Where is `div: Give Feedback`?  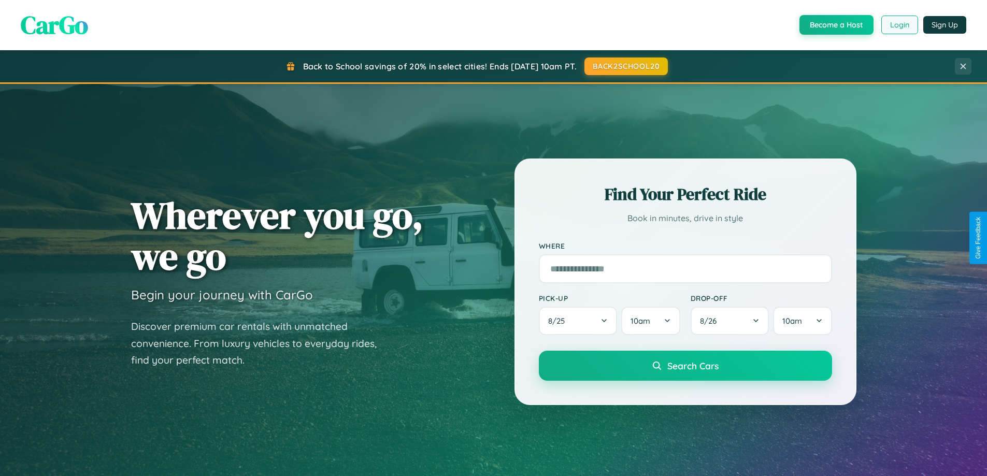 div: Give Feedback is located at coordinates (978, 238).